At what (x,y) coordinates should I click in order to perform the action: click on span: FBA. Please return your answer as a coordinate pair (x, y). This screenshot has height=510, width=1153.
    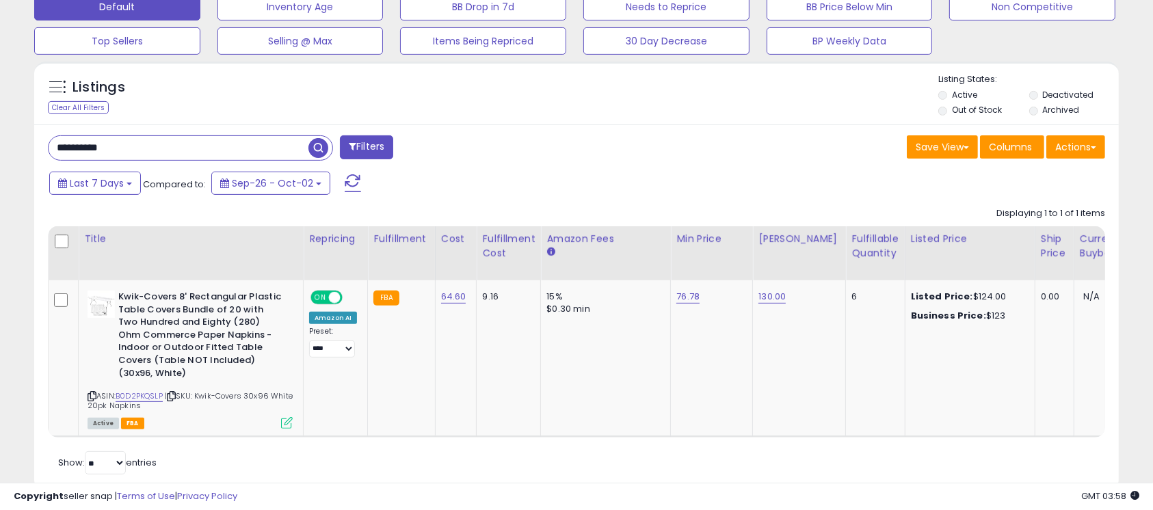
    Looking at the image, I should click on (133, 423).